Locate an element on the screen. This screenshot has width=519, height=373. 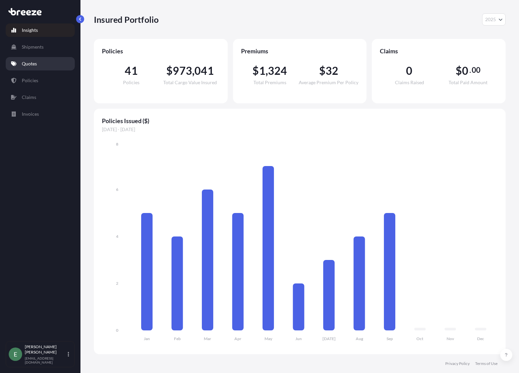
span: 973 is located at coordinates (182, 71).